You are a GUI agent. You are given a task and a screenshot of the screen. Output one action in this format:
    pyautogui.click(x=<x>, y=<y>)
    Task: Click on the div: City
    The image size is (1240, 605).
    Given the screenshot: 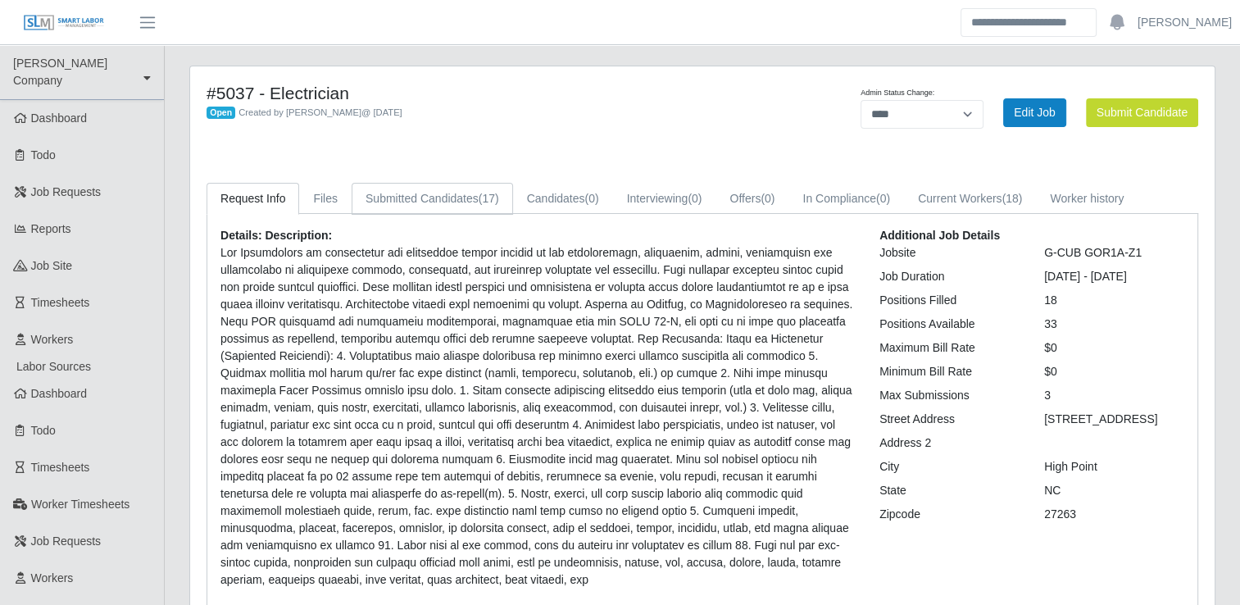 What is the action you would take?
    pyautogui.click(x=949, y=466)
    